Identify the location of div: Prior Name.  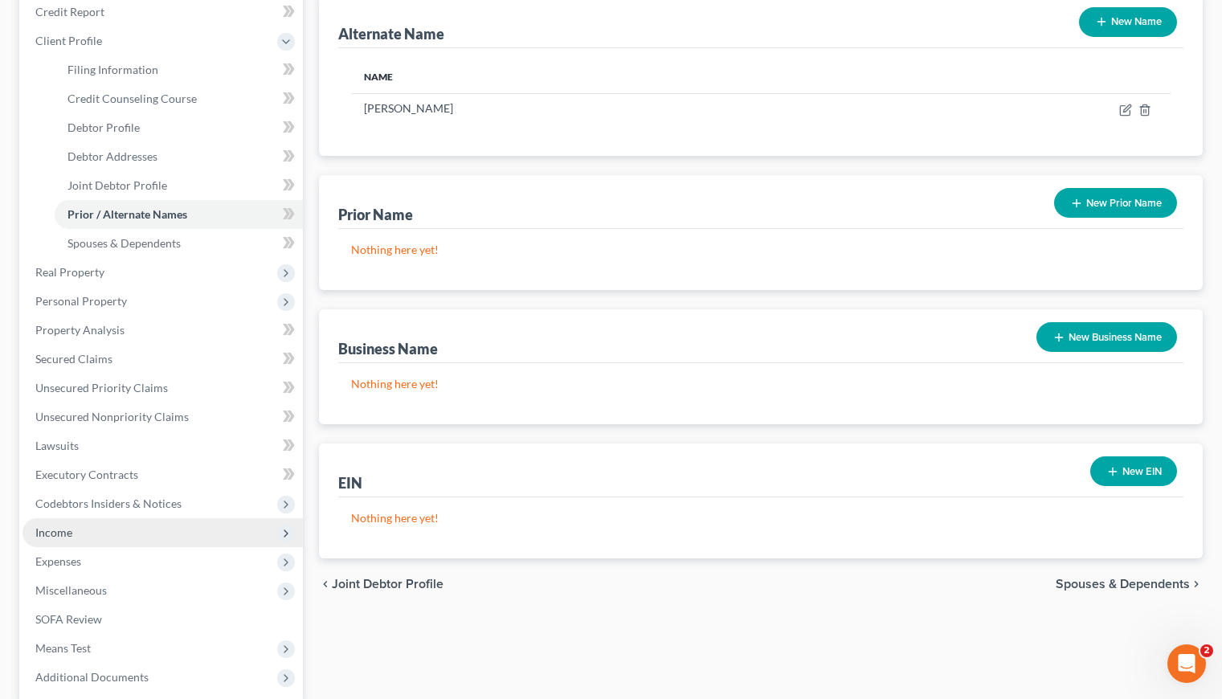
(375, 214).